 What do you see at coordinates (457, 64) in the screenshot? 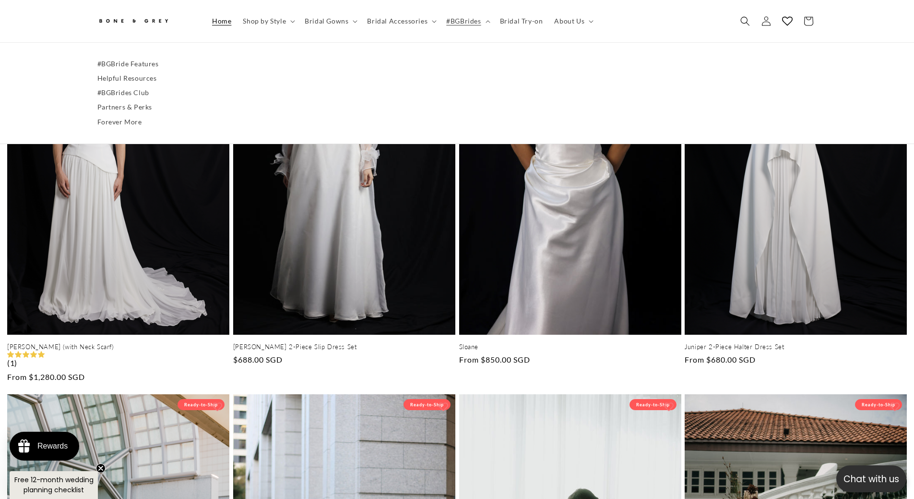
I see `a: #BGBride Features` at bounding box center [457, 64].